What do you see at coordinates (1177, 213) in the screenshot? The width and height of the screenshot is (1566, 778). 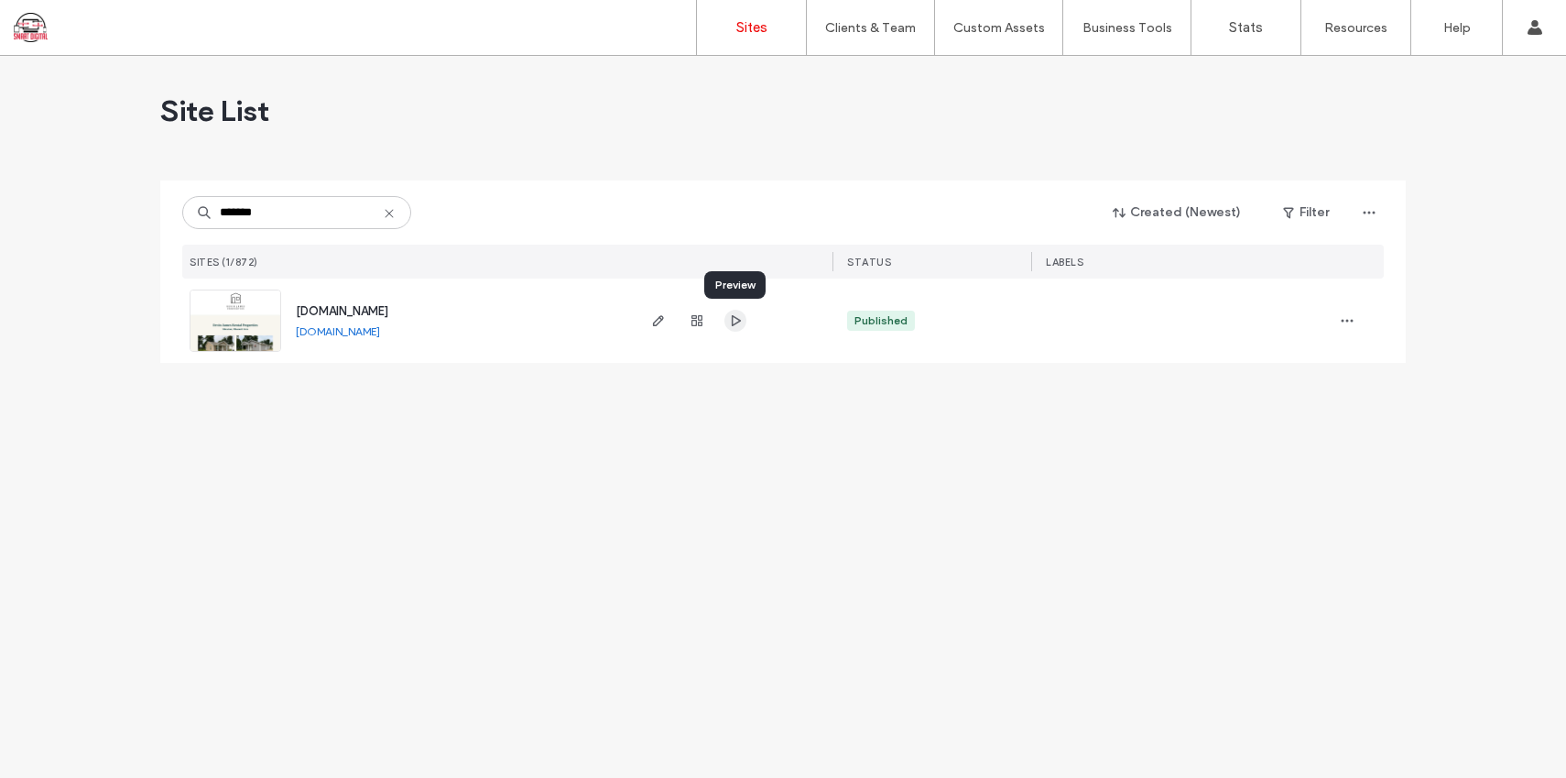 I see `button: Created (Newest)` at bounding box center [1177, 213].